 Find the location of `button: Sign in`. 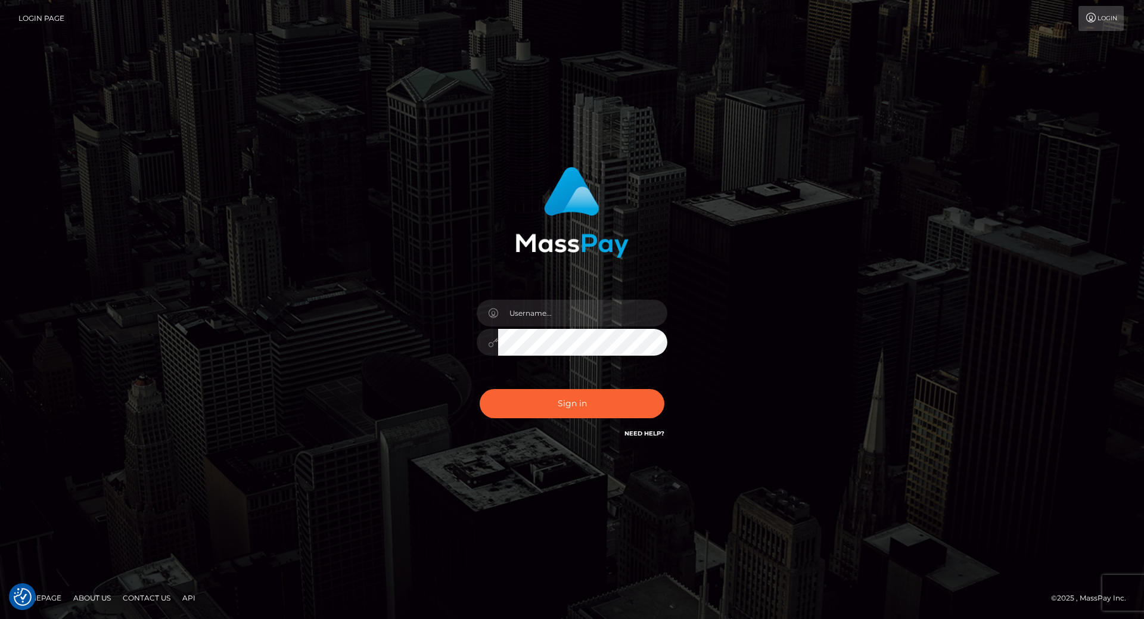

button: Sign in is located at coordinates (572, 403).